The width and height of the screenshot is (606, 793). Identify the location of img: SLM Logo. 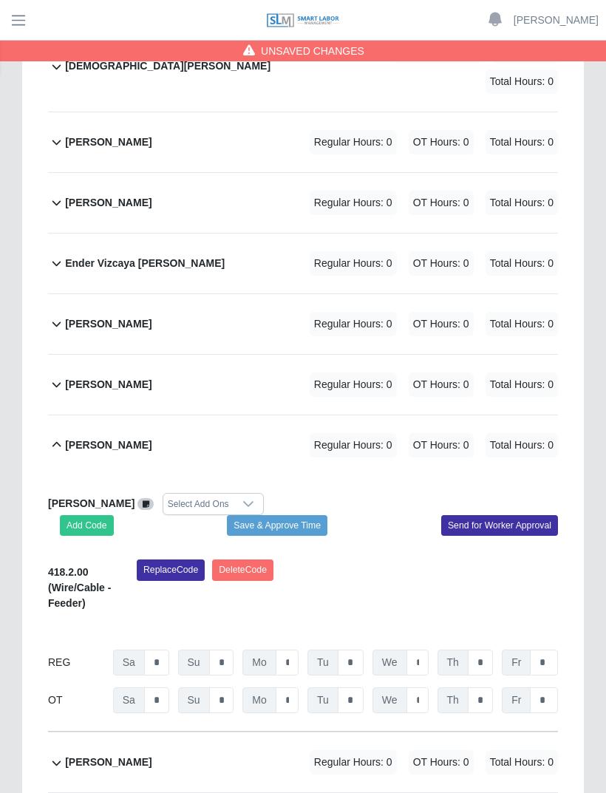
(303, 21).